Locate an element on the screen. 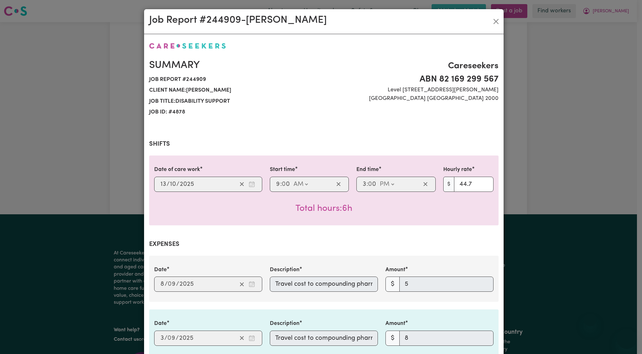  span: Careseekers is located at coordinates (413, 66).